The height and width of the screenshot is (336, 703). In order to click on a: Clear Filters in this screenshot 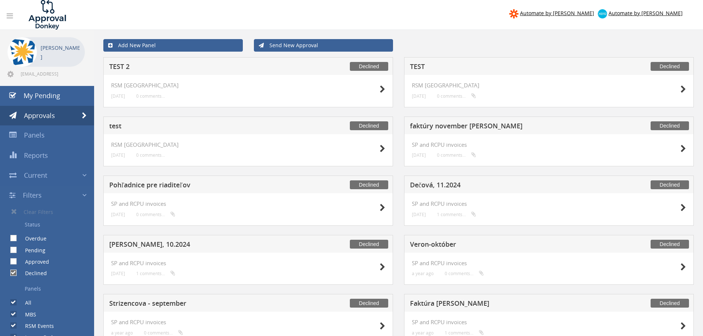, I will do `click(50, 212)`.